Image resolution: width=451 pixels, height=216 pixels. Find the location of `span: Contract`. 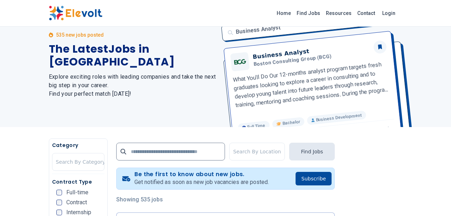

span: Contract is located at coordinates (77, 203).